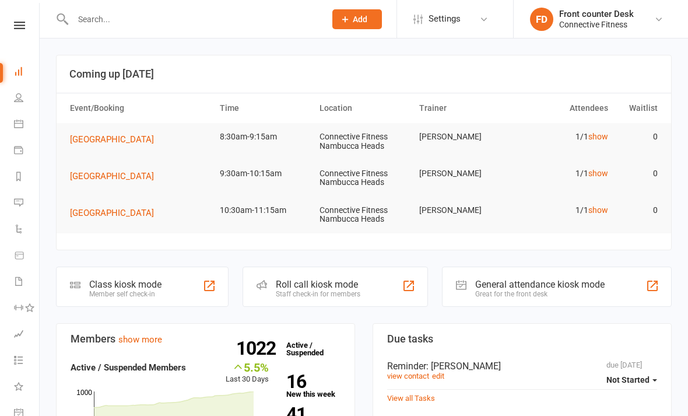 The image size is (688, 416). I want to click on div: General attendance kiosk mode, so click(540, 284).